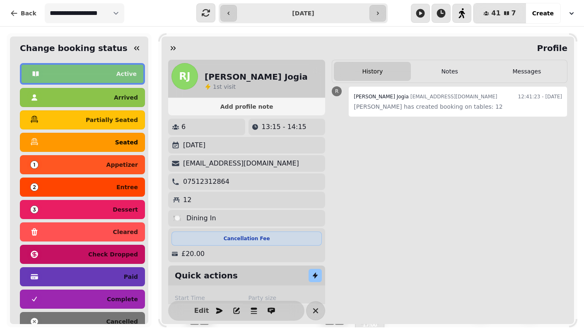 The width and height of the screenshot is (584, 334). I want to click on p: cancelled, so click(122, 321).